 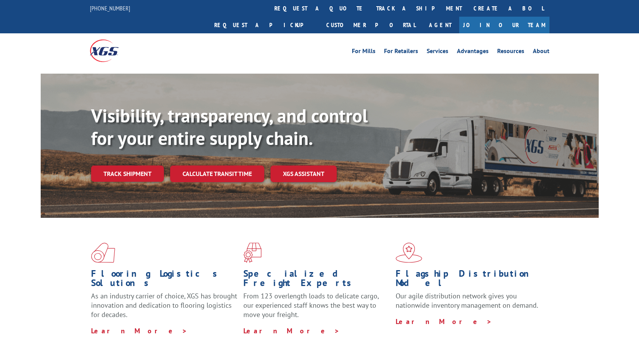 What do you see at coordinates (230, 127) in the screenshot?
I see `b: Visibility, transparency, and control for your entire supply chain.` at bounding box center [230, 127].